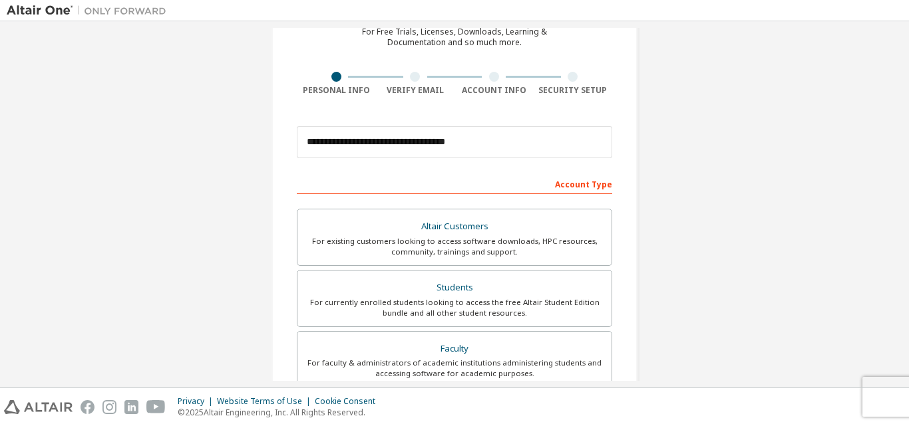 The width and height of the screenshot is (909, 426). What do you see at coordinates (454, 184) in the screenshot?
I see `div: Account Type` at bounding box center [454, 184].